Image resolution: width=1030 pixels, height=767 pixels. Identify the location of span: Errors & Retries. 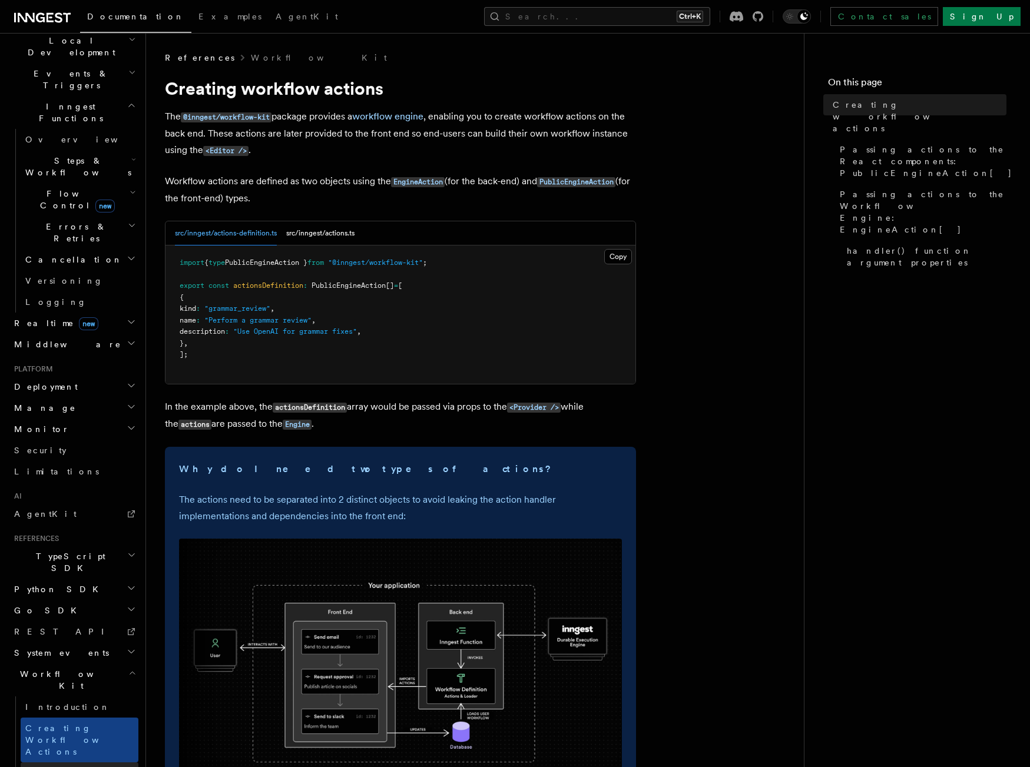
(74, 233).